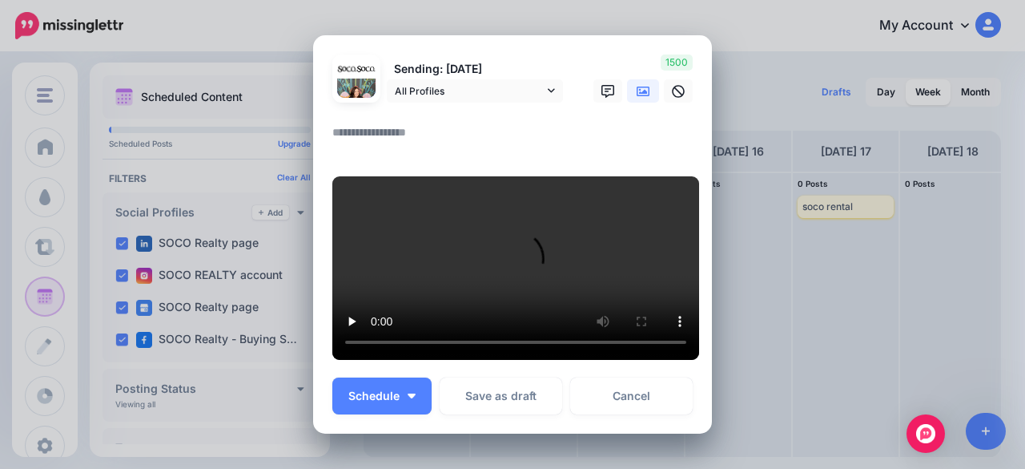 Image resolution: width=1025 pixels, height=469 pixels. What do you see at coordinates (677, 62) in the screenshot?
I see `span: 1500` at bounding box center [677, 62].